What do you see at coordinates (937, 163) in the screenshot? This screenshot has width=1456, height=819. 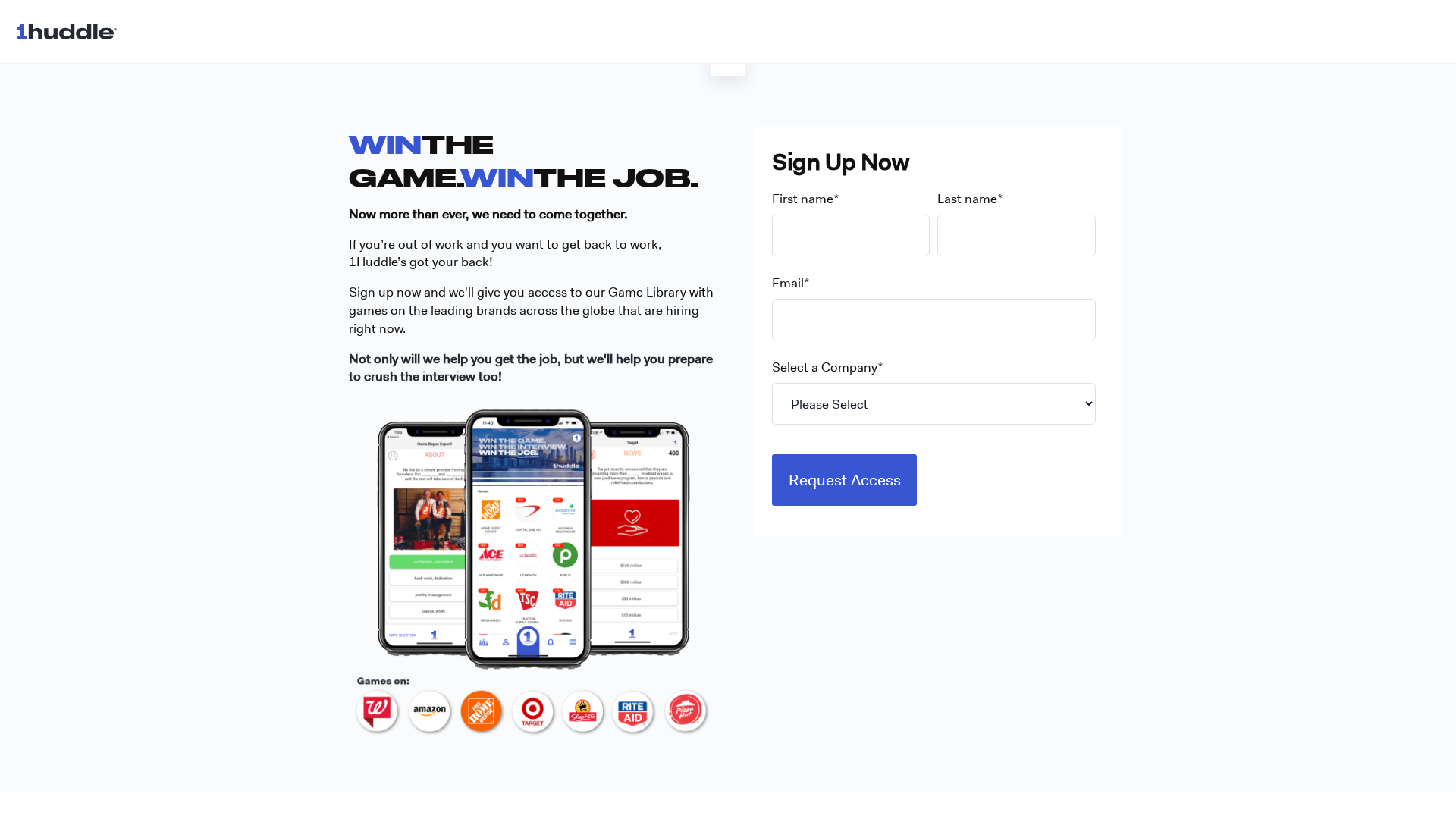 I see `h3: Sign Up Now` at bounding box center [937, 163].